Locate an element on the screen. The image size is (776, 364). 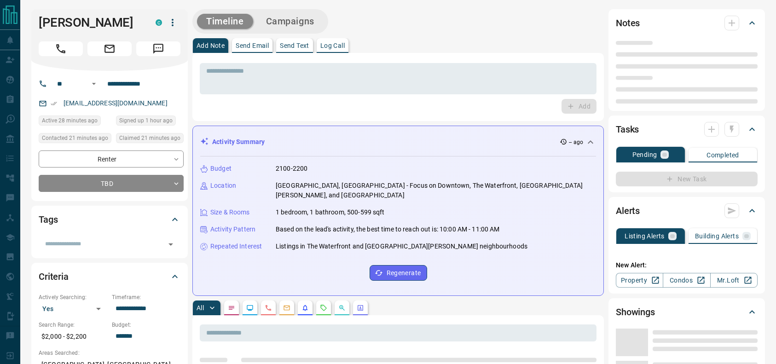
p: Add Note is located at coordinates (210, 46).